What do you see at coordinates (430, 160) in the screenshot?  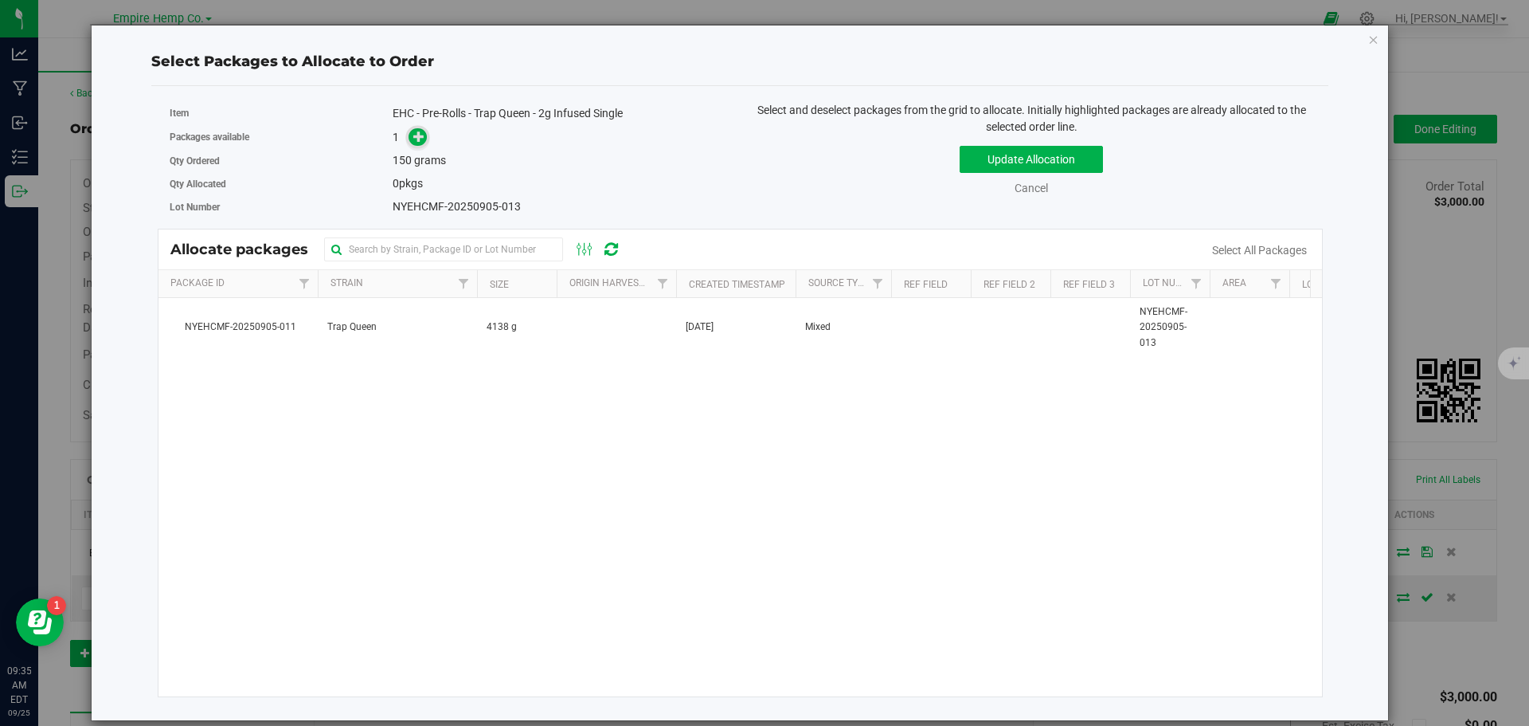 I see `span: grams` at bounding box center [430, 160].